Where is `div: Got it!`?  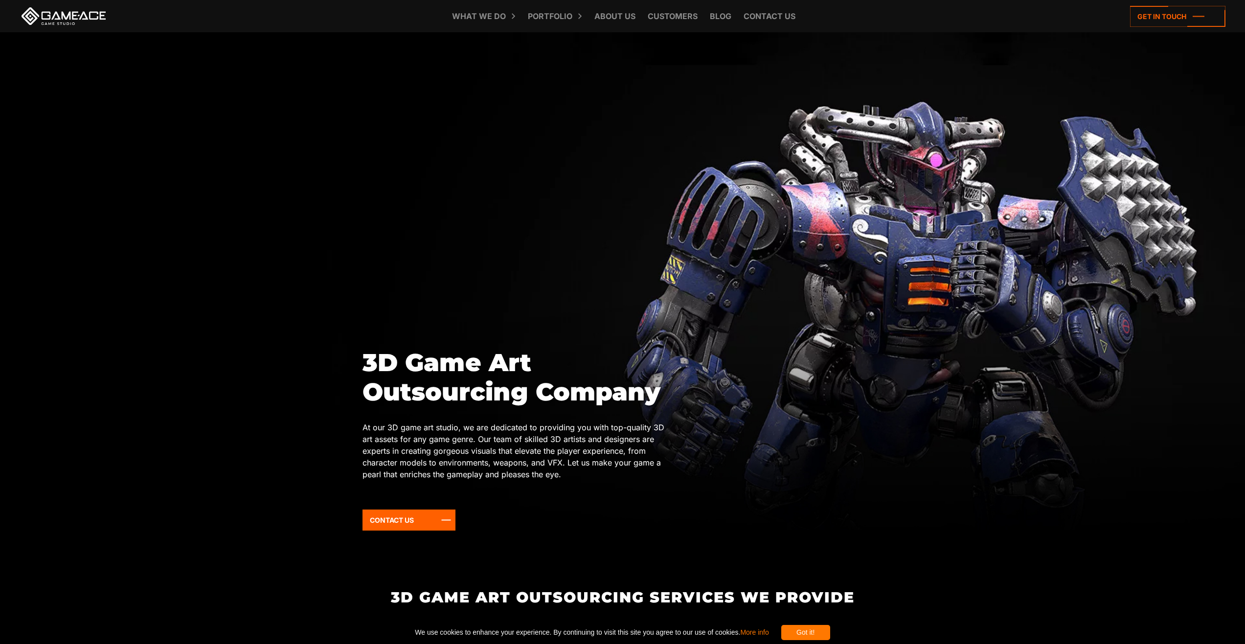
div: Got it! is located at coordinates (806, 632).